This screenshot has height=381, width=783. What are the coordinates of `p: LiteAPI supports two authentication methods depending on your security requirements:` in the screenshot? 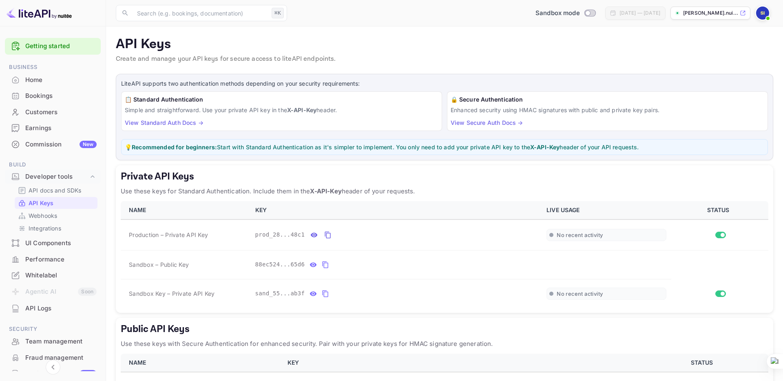 It's located at (444, 84).